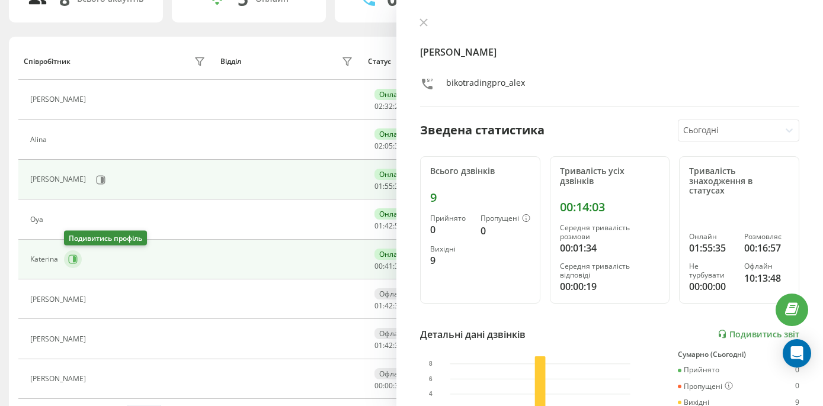  I want to click on div: 00:00:00, so click(711, 287).